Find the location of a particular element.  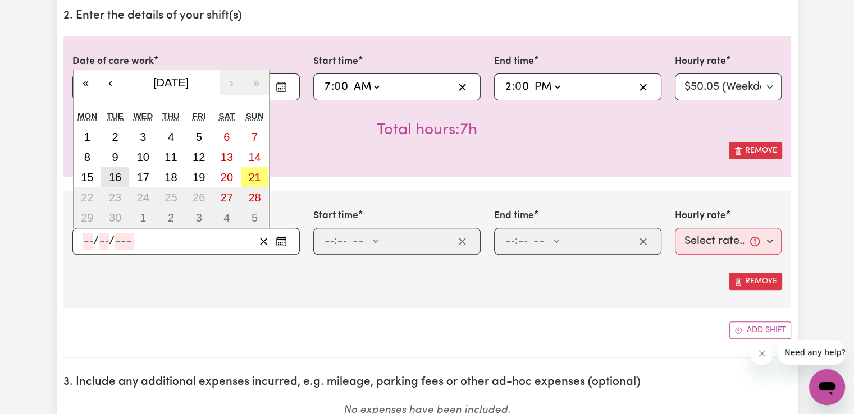

abbr: 3 October 2025 is located at coordinates (199, 218).